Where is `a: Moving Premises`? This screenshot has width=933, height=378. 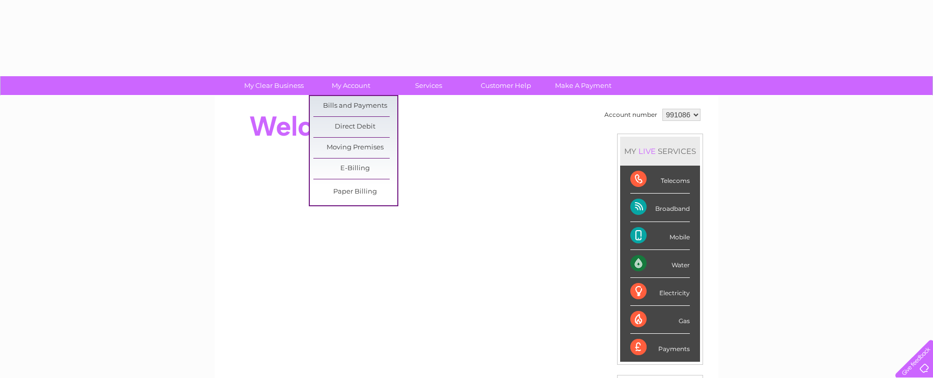
a: Moving Premises is located at coordinates (355, 148).